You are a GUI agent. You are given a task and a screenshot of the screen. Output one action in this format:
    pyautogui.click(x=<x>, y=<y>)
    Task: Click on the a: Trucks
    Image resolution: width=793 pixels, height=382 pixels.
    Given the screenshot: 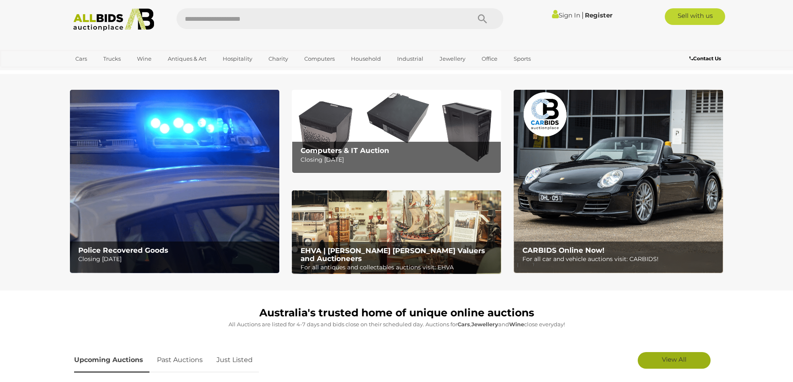 What is the action you would take?
    pyautogui.click(x=112, y=59)
    